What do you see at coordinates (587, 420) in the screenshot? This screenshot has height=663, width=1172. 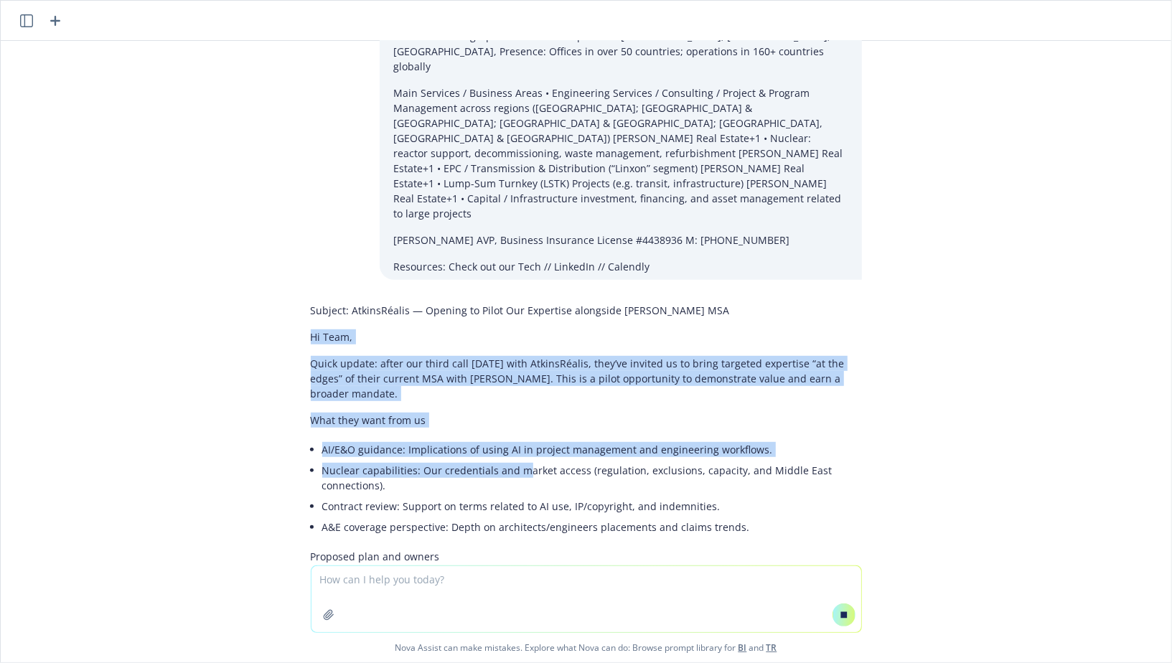 I see `p: What they want from us` at bounding box center [587, 420].